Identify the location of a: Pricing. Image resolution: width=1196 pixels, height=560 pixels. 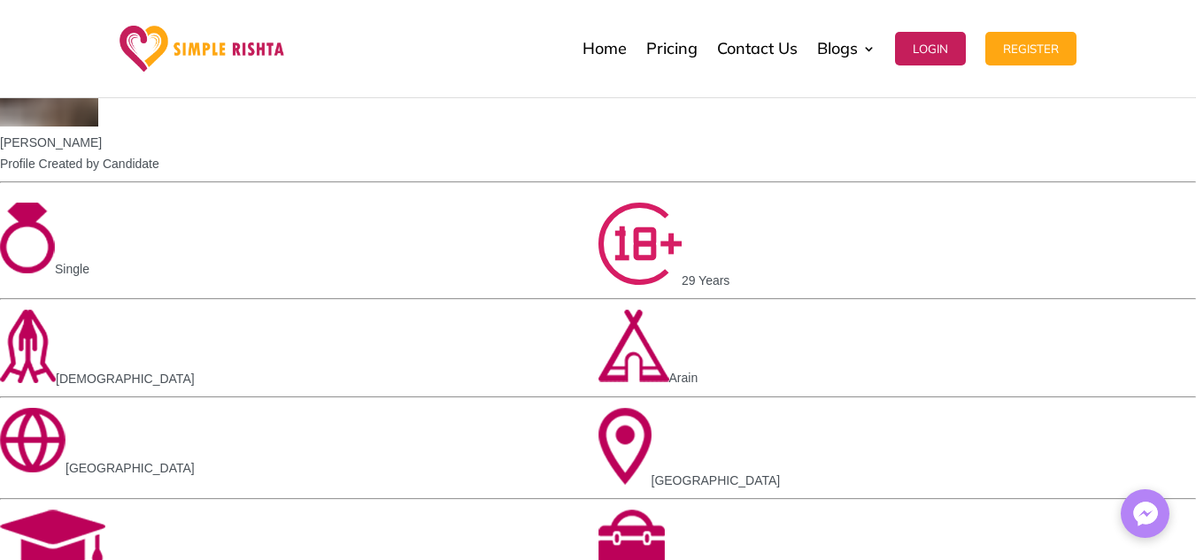
(672, 49).